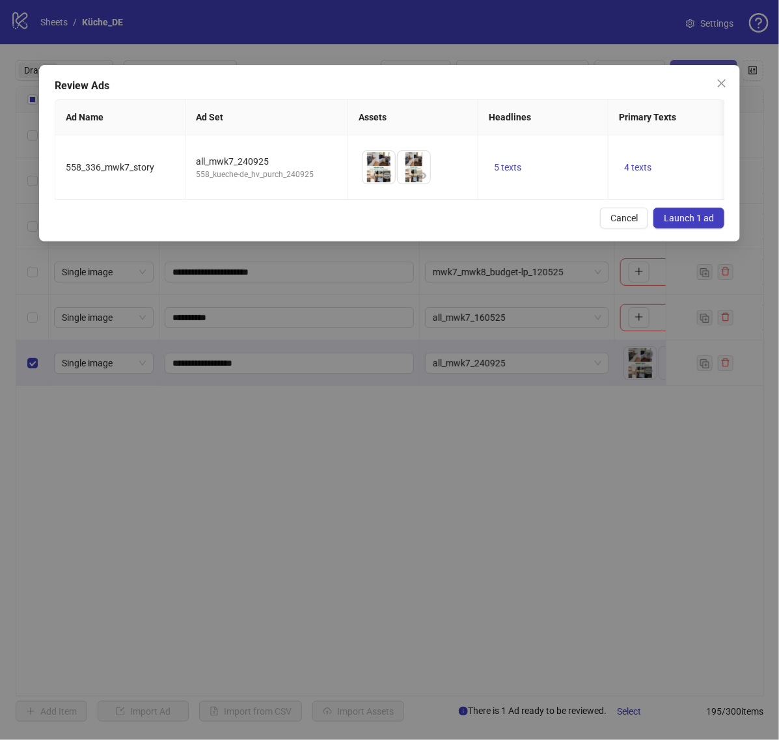 This screenshot has height=740, width=779. I want to click on button: Cancel, so click(624, 218).